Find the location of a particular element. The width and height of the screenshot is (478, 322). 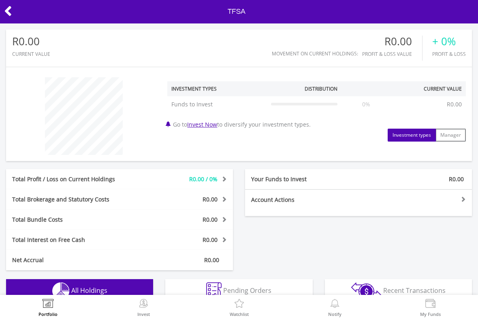

label: My Funds is located at coordinates (430, 314).